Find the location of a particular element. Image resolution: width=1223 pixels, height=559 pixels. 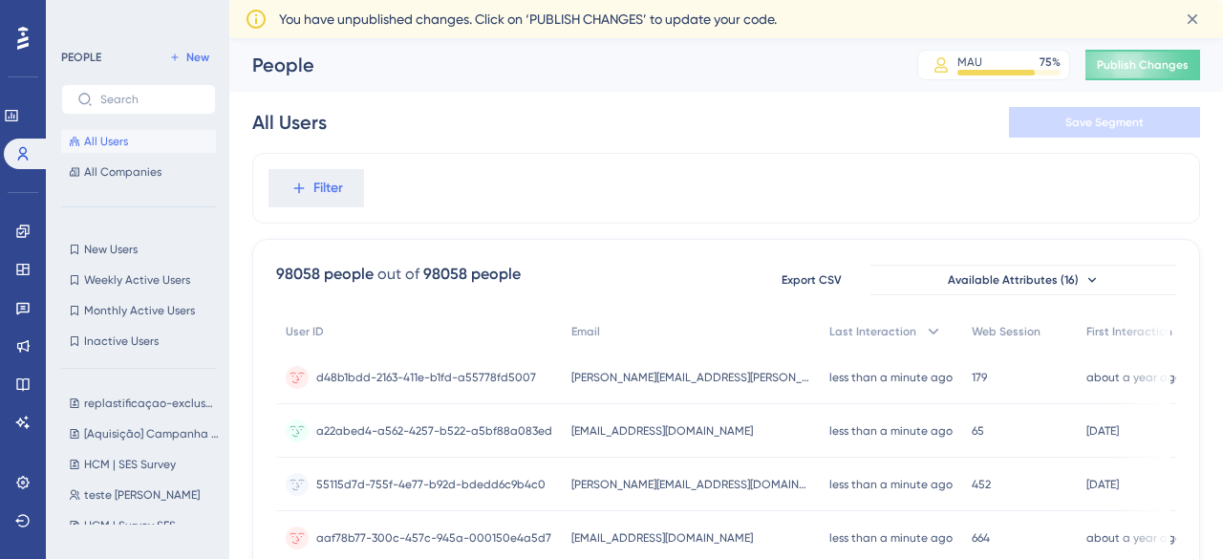

button: [Aquisição] Campanha Premiações 2025_exclusao is located at coordinates (144, 434).